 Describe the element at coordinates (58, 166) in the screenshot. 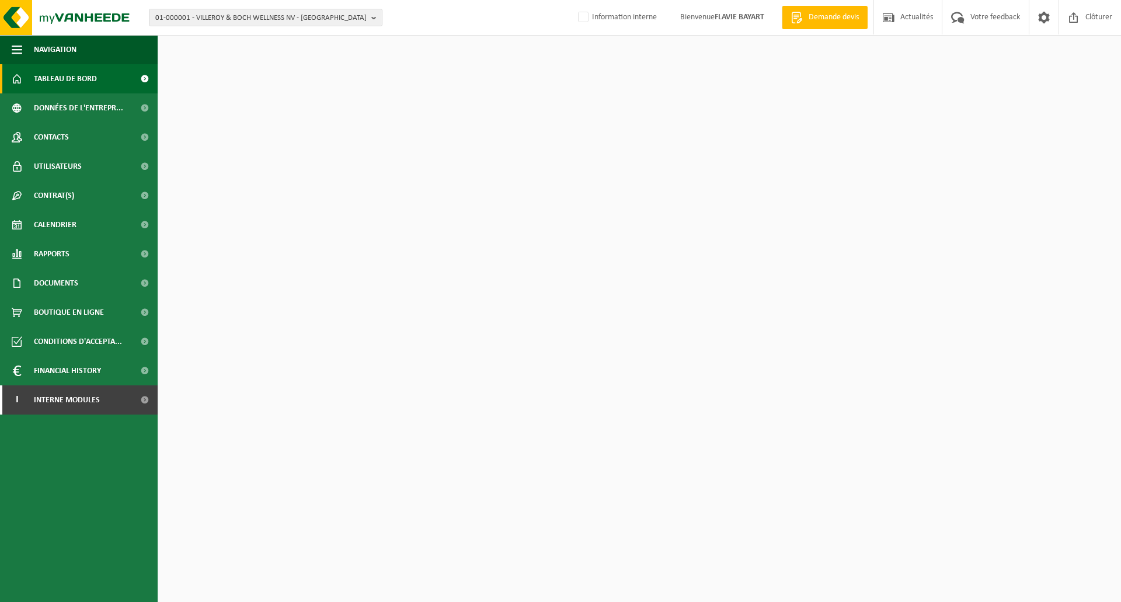

I see `span: Utilisateurs` at that location.